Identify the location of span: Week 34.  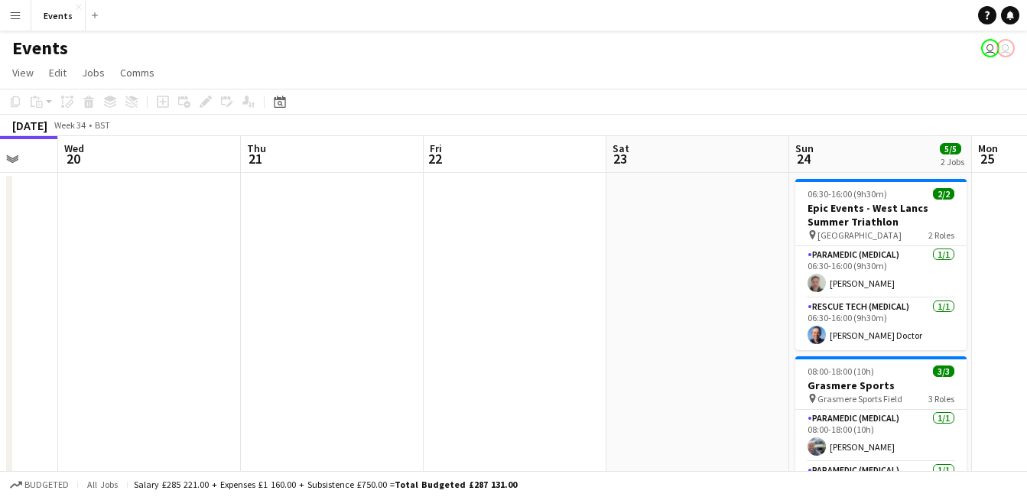
(70, 125).